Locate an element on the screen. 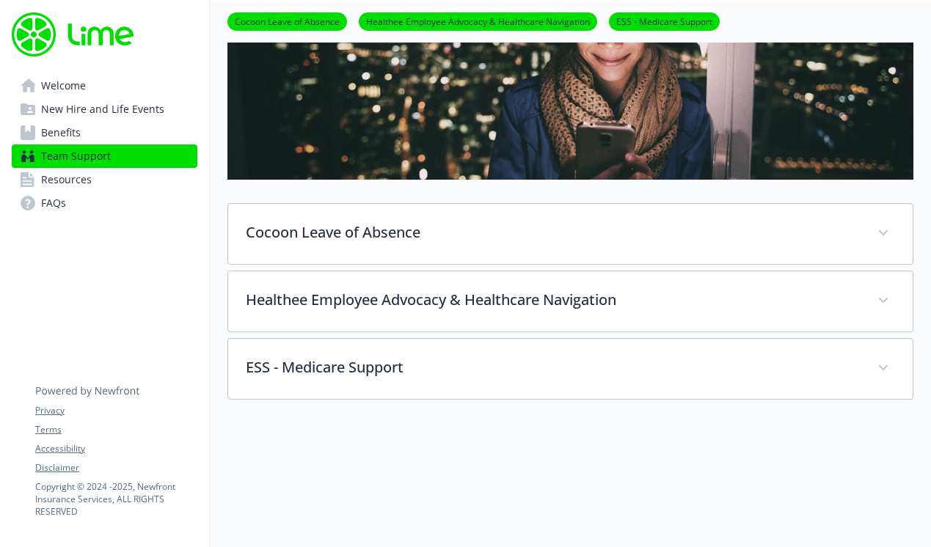  p: Healthee Employee Advocacy & Healthcare Navigation is located at coordinates (552, 300).